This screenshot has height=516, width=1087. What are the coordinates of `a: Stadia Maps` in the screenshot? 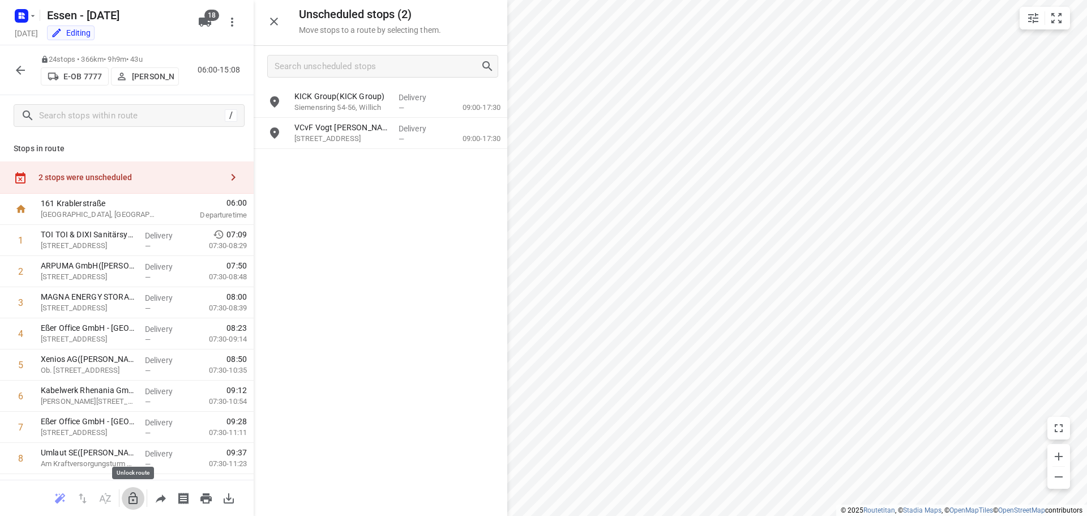 It's located at (922, 510).